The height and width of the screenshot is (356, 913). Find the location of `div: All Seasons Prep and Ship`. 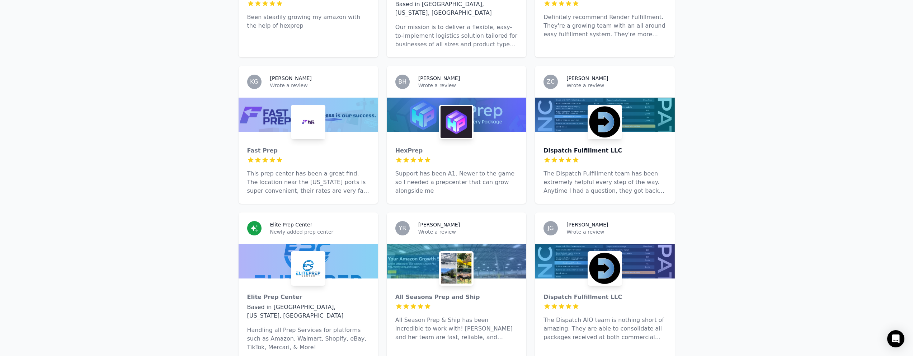

div: All Seasons Prep and Ship is located at coordinates (456, 297).